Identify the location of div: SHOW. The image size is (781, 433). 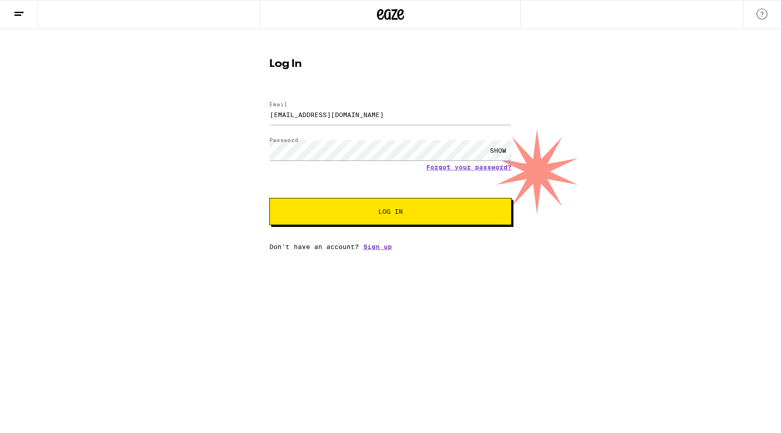
(498, 150).